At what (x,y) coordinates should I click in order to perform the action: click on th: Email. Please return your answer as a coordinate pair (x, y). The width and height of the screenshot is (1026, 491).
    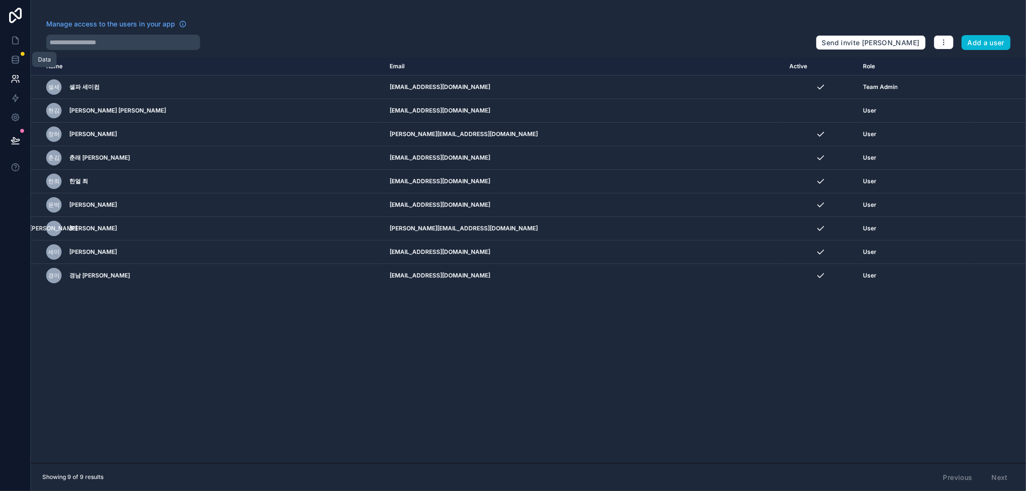
    Looking at the image, I should click on (584, 66).